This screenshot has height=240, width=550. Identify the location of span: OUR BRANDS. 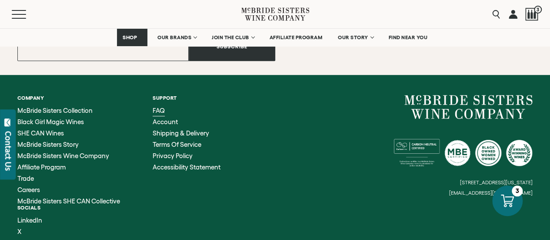
(174, 37).